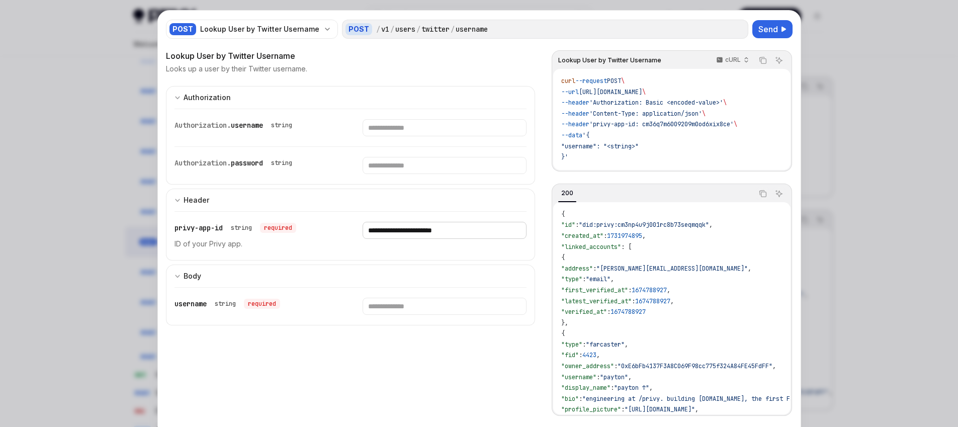  I want to click on p: cURL, so click(733, 60).